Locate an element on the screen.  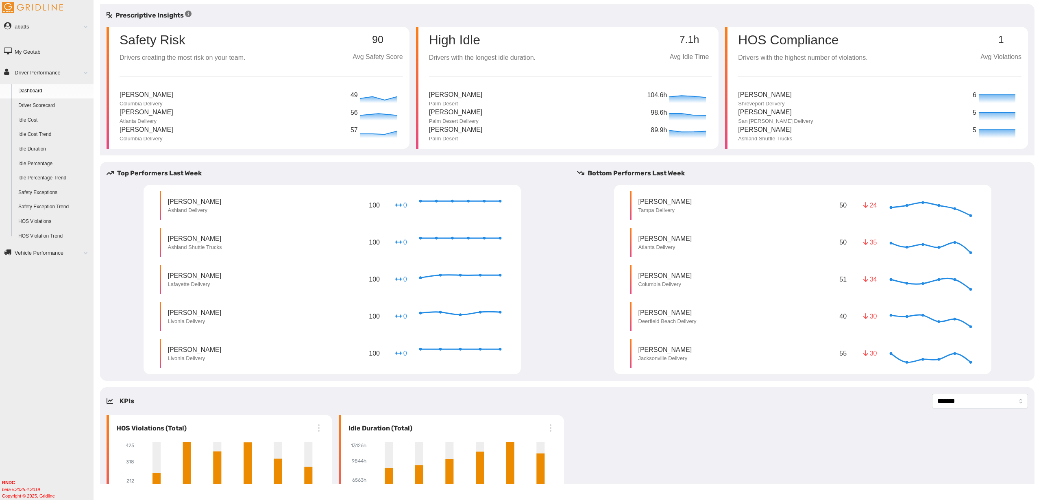
p: Safety Risk is located at coordinates (152, 40).